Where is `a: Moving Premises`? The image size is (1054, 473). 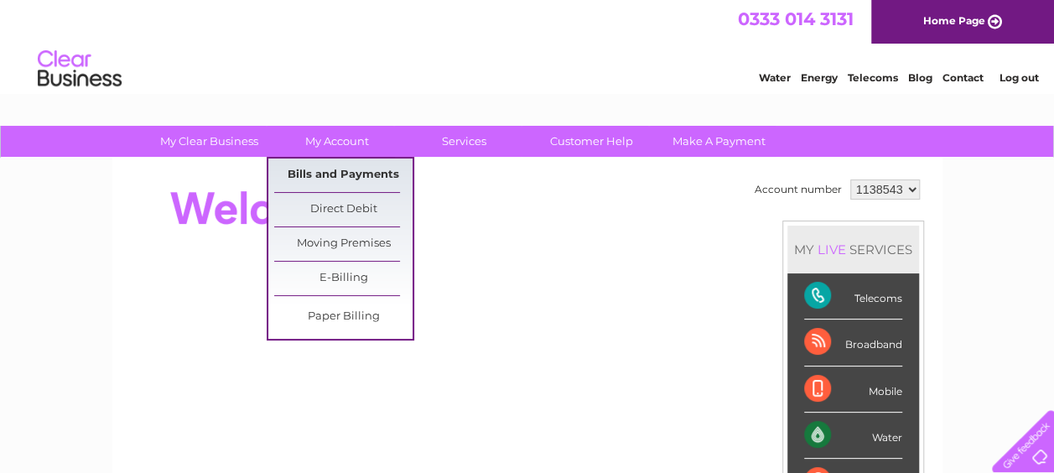 a: Moving Premises is located at coordinates (343, 244).